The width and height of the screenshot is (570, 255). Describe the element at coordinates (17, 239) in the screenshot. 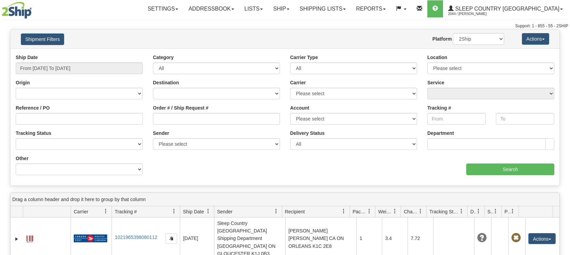

I see `a: Expand` at that location.